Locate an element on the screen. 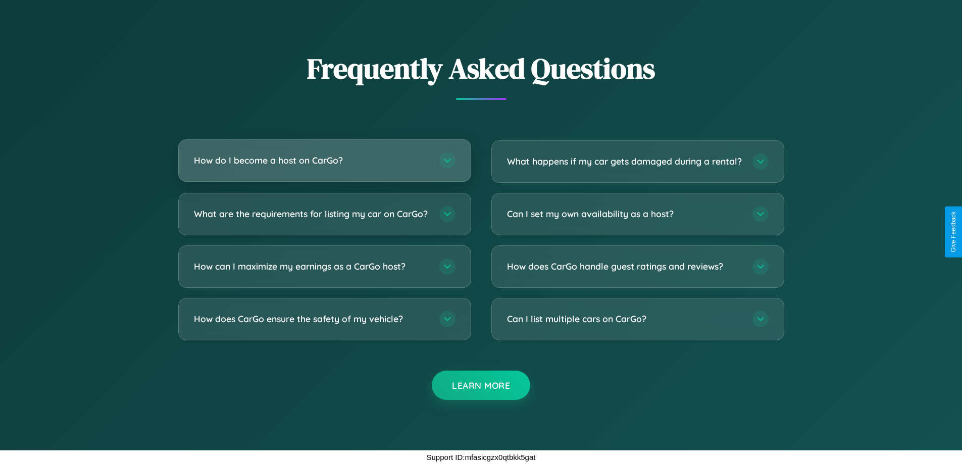 The image size is (962, 464). h3: How does CarGo ensure the safety of my vehicle? is located at coordinates (312, 319).